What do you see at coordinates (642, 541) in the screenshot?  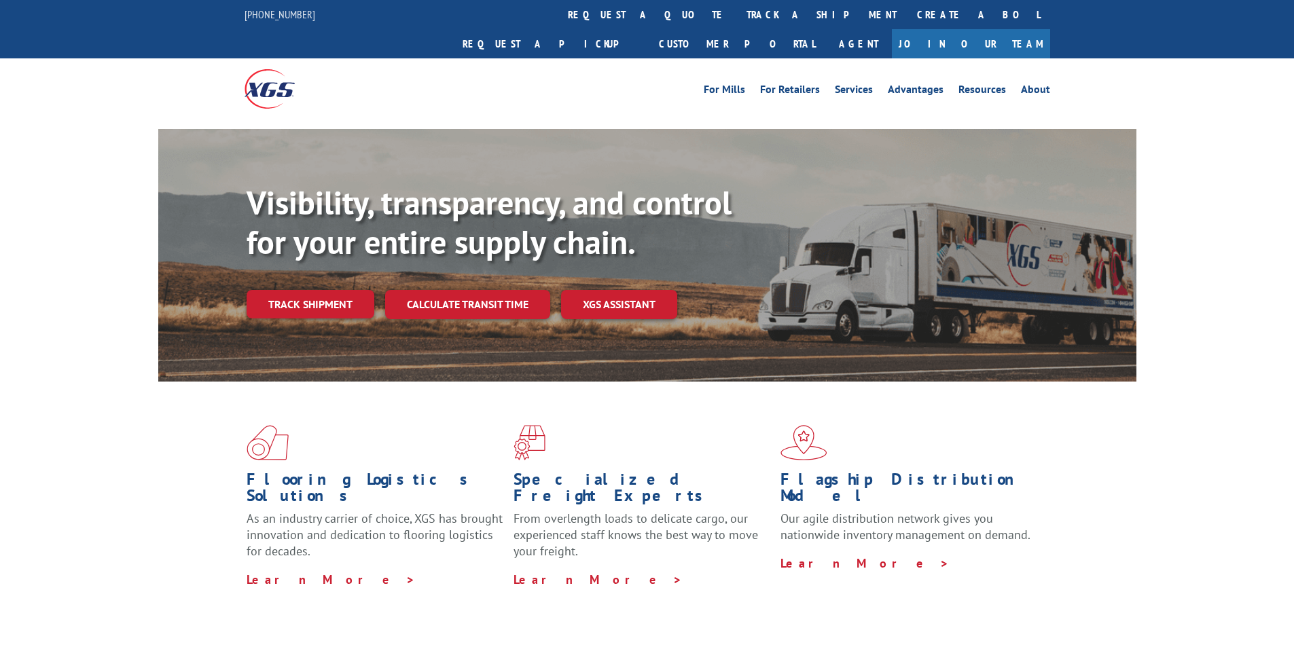 I see `p: From overlength loads to delicate cargo, our experienced staff knows the best way to move your fr...` at bounding box center [642, 541].